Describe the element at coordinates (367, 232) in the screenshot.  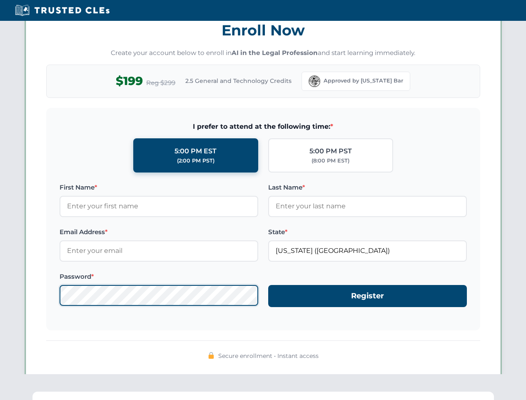
I see `label: State` at that location.